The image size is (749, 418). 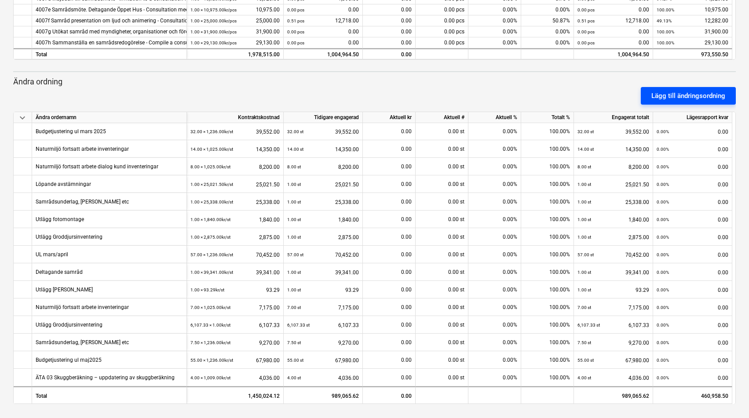 What do you see at coordinates (548, 21) in the screenshot?
I see `div: 50.87%` at bounding box center [548, 21].